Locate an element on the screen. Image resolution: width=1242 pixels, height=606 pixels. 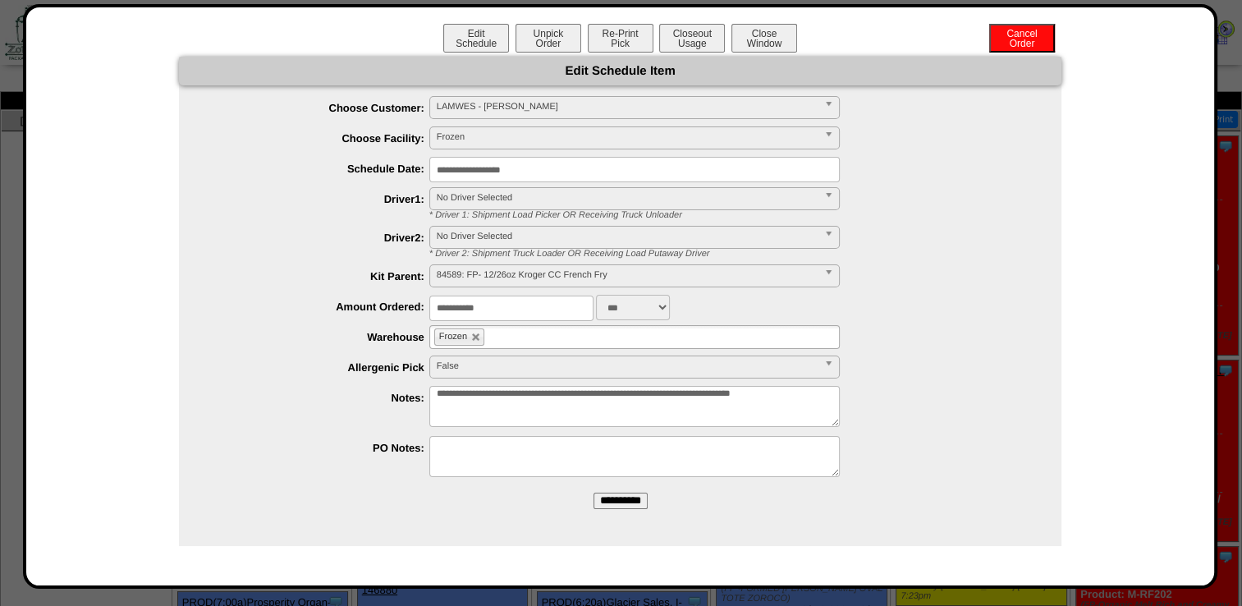
div: * Driver 1: Shipment Load Picker OR Receiving Truck Unloader is located at coordinates (739, 215).